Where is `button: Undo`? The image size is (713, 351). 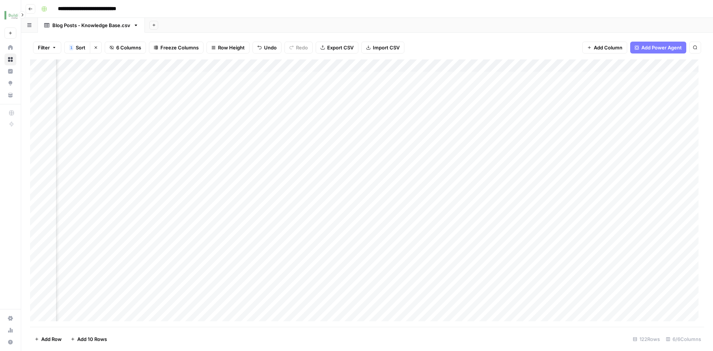 button: Undo is located at coordinates (267, 48).